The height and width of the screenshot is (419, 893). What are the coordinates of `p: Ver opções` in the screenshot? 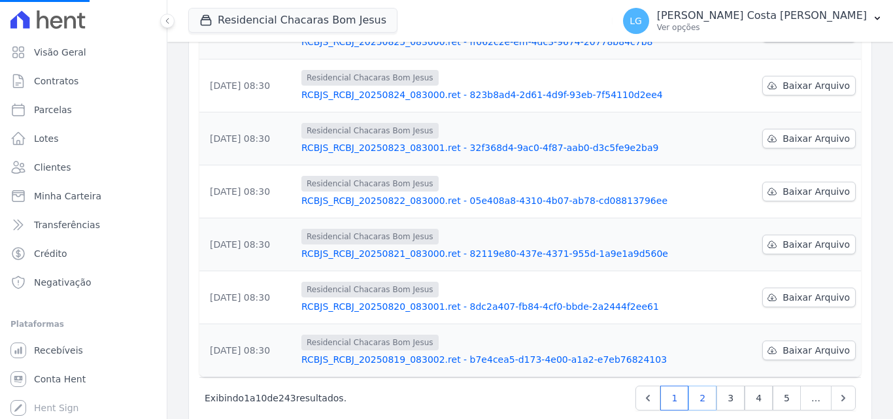 It's located at (762, 27).